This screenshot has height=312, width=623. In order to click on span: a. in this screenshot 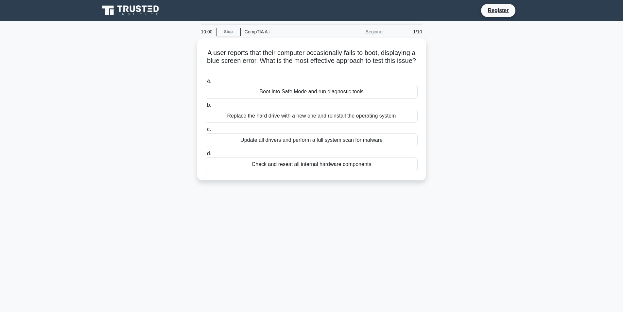, I will do `click(209, 80)`.